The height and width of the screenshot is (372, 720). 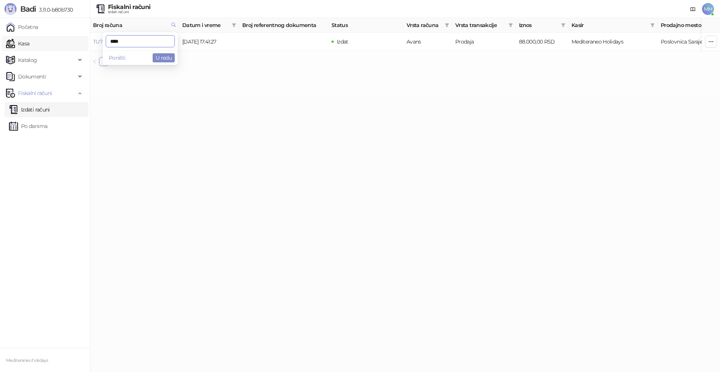 I want to click on th: Broj računa, so click(x=135, y=25).